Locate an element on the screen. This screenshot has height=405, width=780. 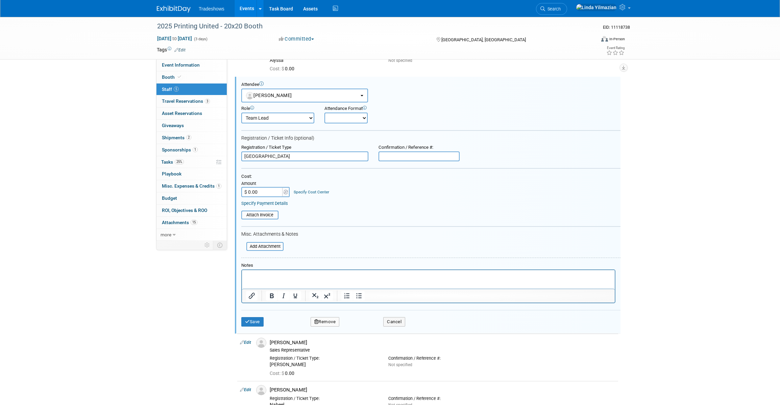
img: Format-Inperson.png is located at coordinates (605, 39).